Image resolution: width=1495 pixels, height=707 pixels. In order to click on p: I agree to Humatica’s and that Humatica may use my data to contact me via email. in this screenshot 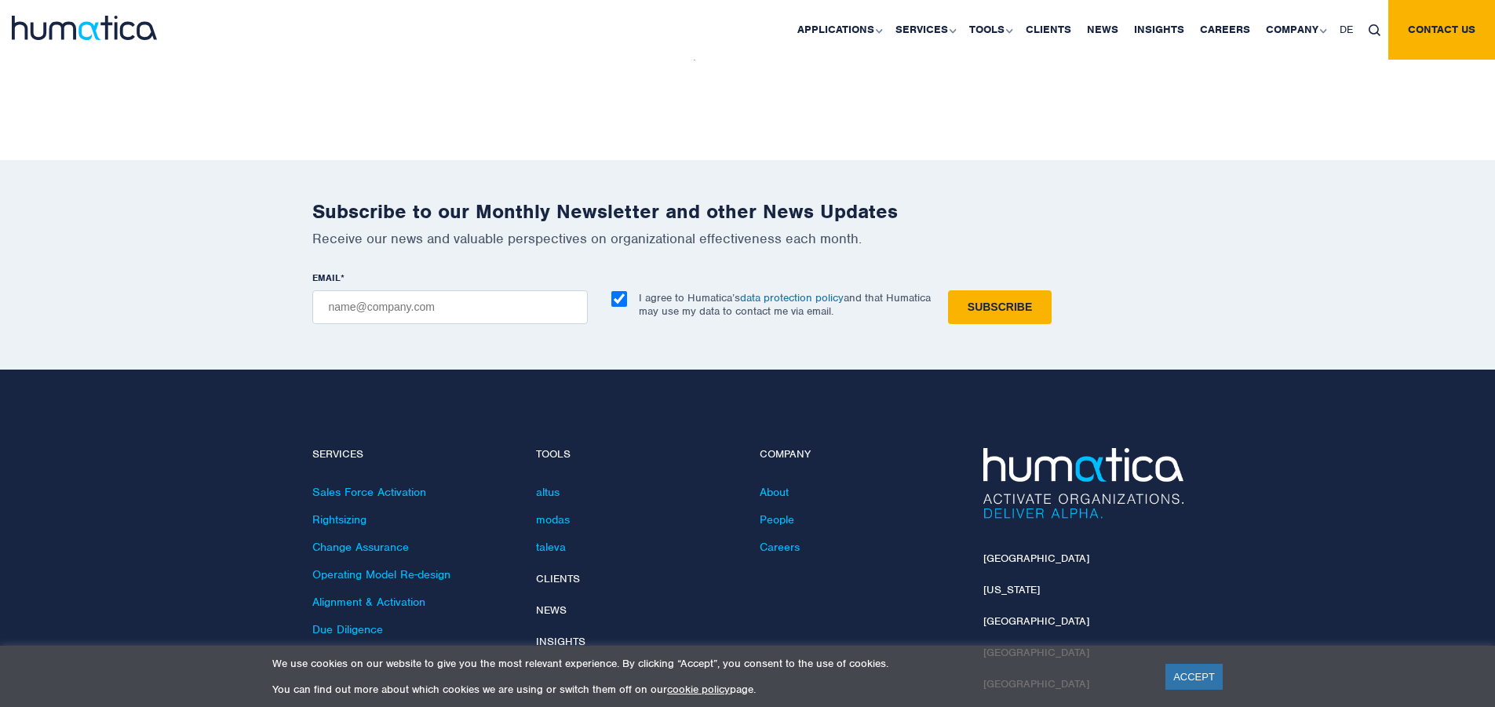, I will do `click(785, 304)`.